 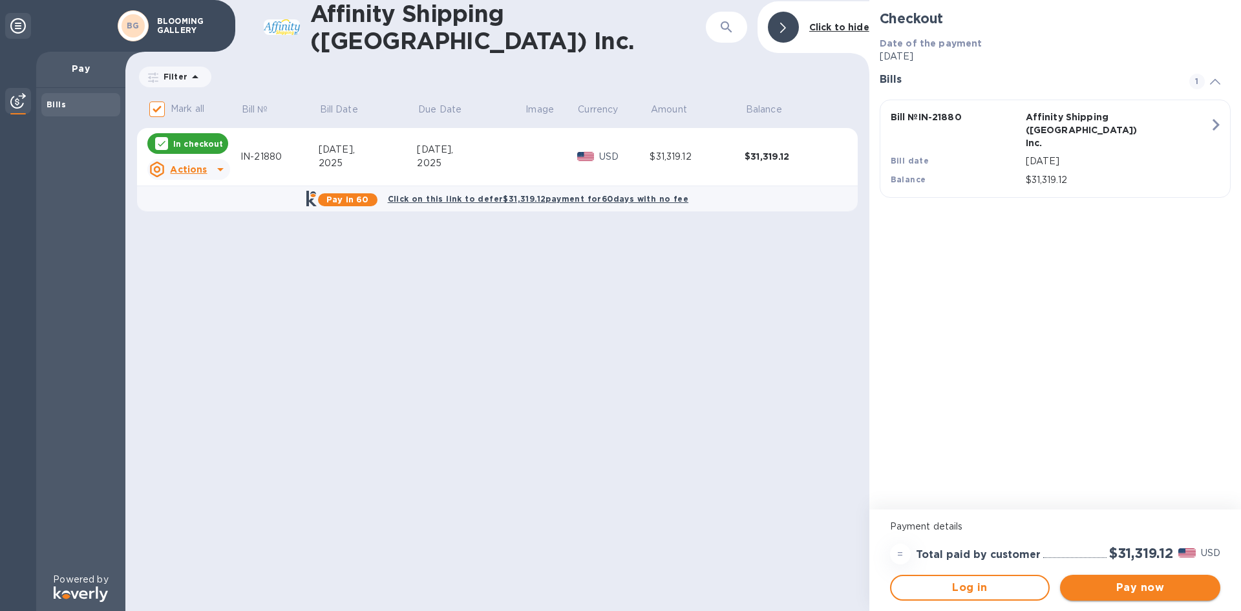 I want to click on span: Due Date, so click(x=448, y=109).